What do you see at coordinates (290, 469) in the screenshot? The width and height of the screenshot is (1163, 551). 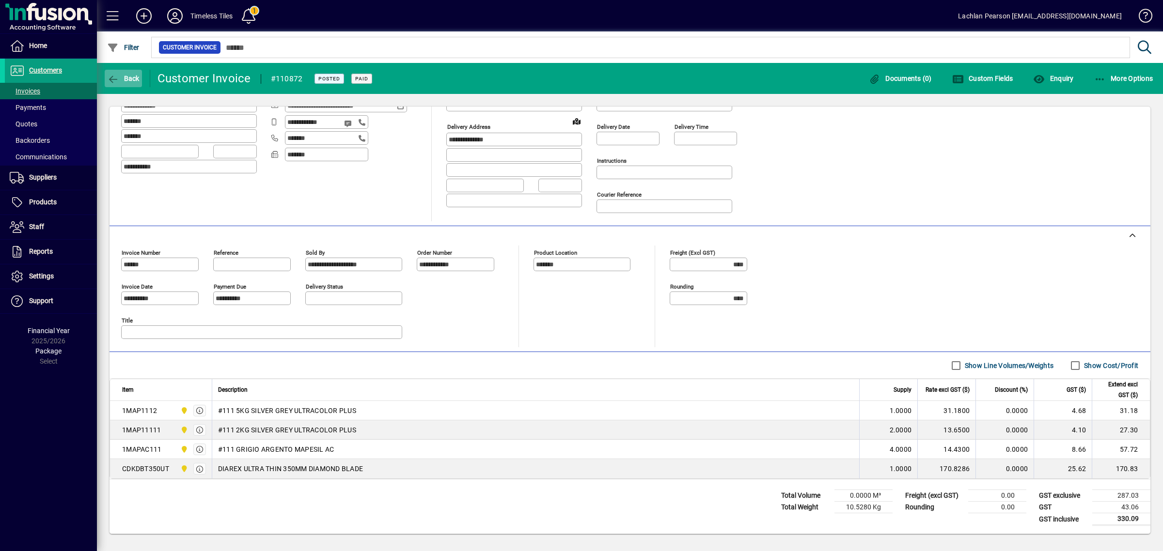 I see `span: DIAREX ULTRA THIN 350MM DIAMOND BLADE` at bounding box center [290, 469].